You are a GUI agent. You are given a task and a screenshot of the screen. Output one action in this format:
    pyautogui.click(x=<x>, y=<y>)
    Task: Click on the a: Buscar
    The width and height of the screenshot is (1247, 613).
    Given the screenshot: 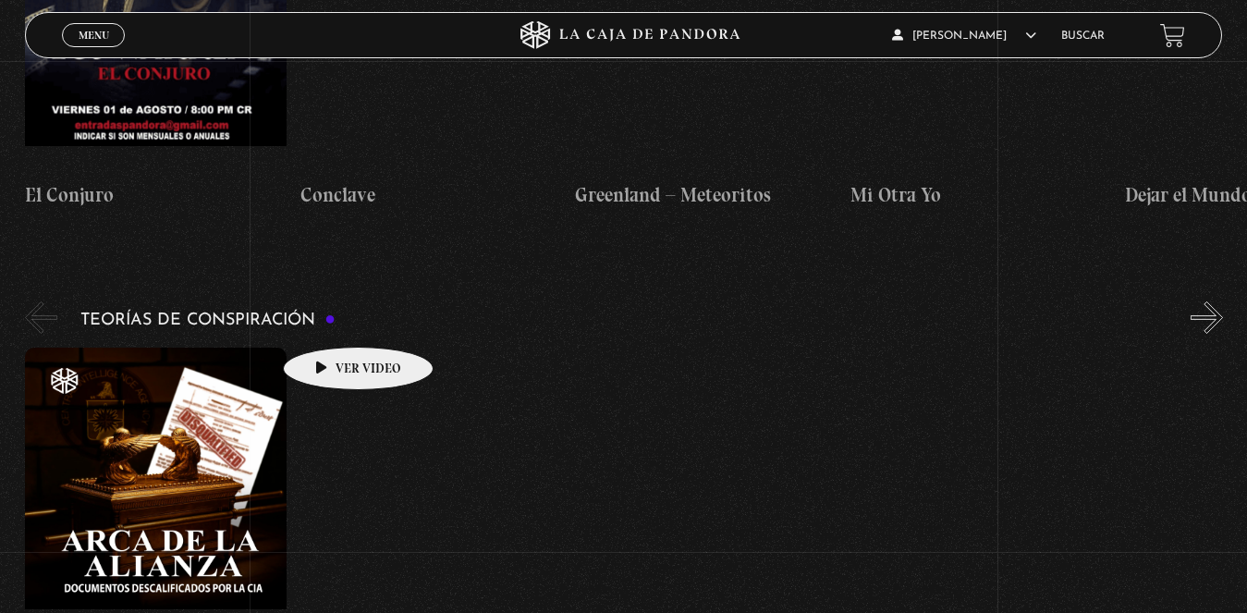 What is the action you would take?
    pyautogui.click(x=1082, y=36)
    